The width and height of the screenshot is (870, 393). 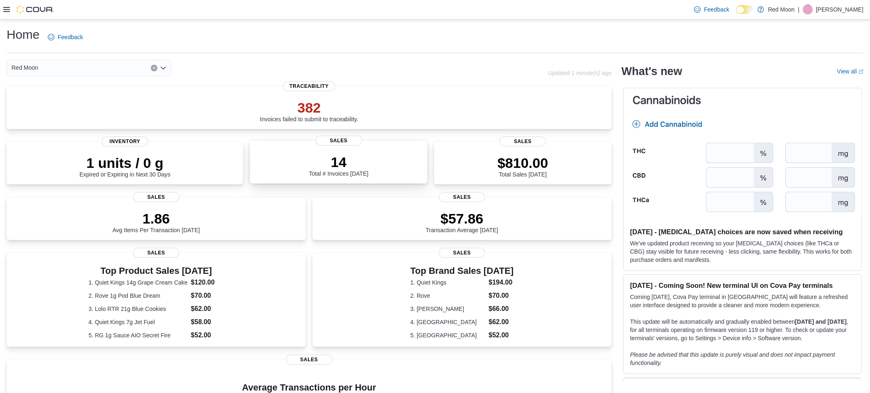 I want to click on button: Open list of options, so click(x=163, y=68).